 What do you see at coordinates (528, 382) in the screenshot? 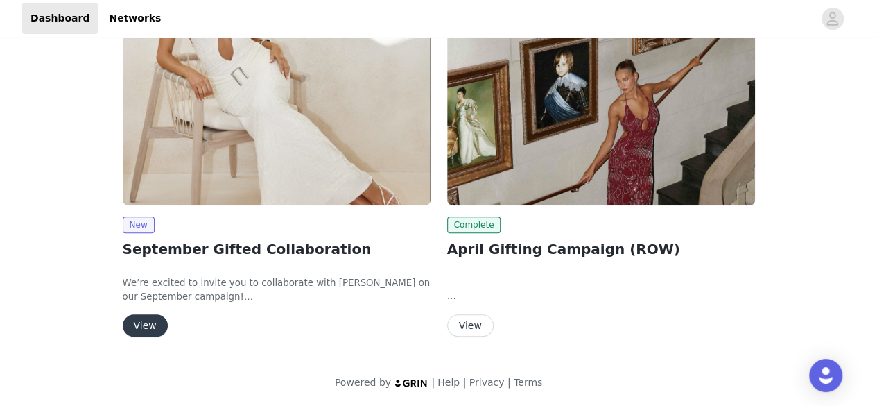
I see `a: Terms` at bounding box center [528, 382].